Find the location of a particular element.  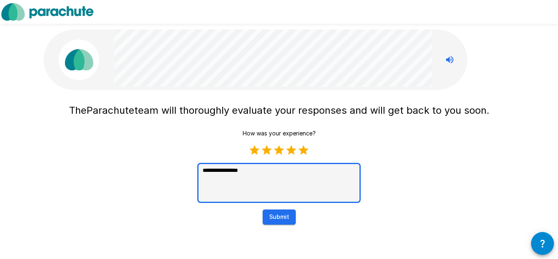

span: The is located at coordinates (78, 110).